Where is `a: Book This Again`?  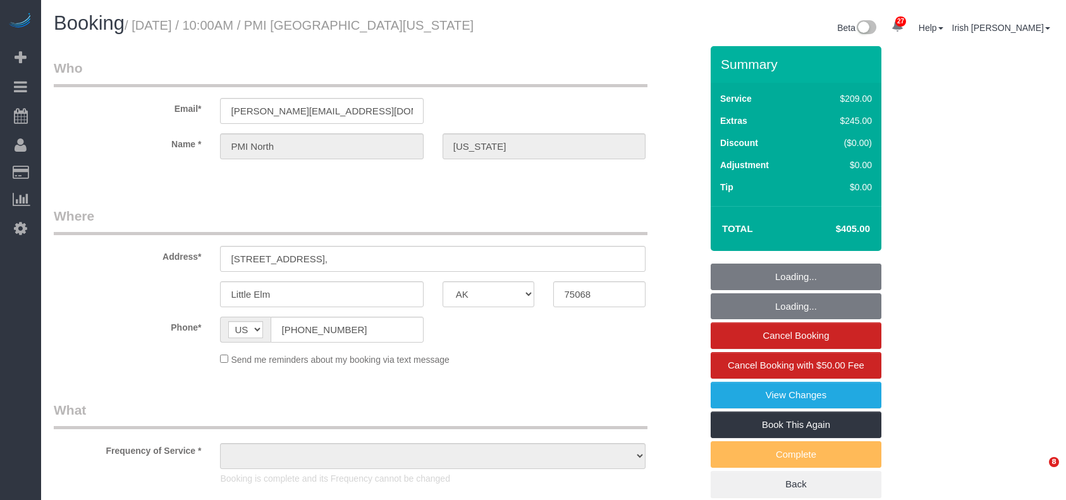 a: Book This Again is located at coordinates (796, 425).